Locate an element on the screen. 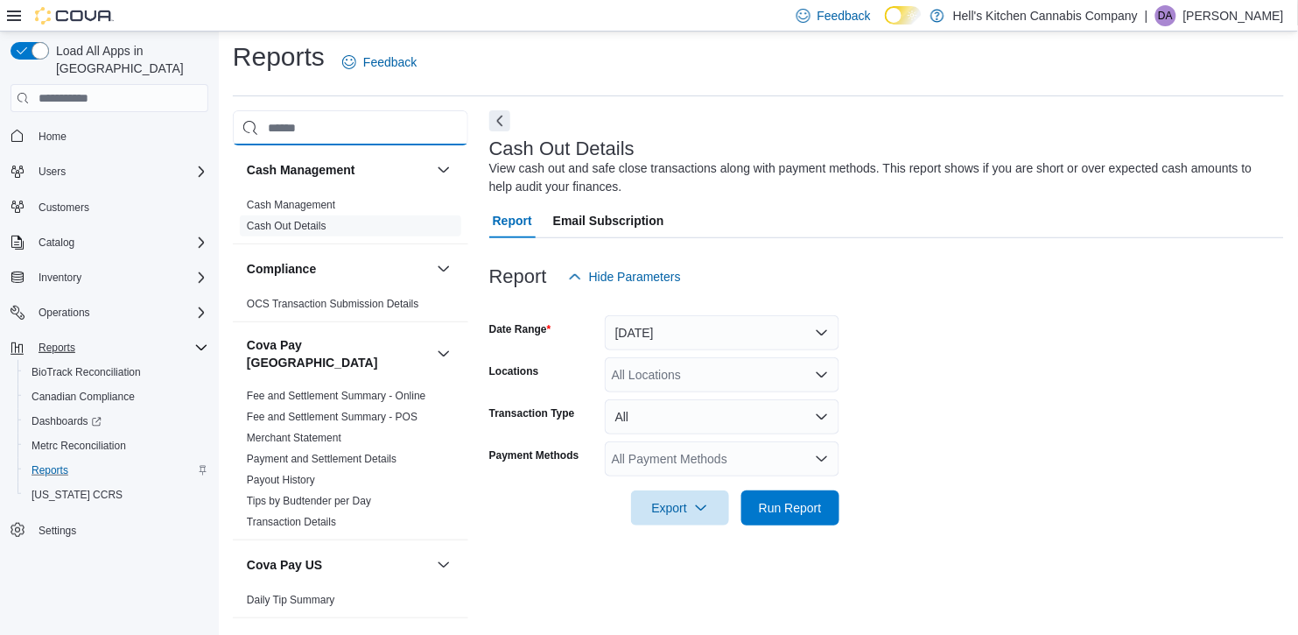 The width and height of the screenshot is (1298, 635). button: Next is located at coordinates (500, 121).